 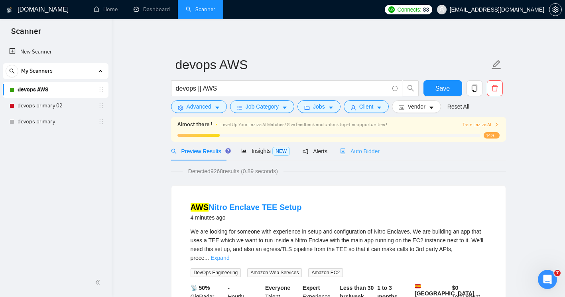 I want to click on span: Level Up Your Laziza AI Matches! Give feedback and unlock top-tier opportunities !, so click(x=304, y=124).